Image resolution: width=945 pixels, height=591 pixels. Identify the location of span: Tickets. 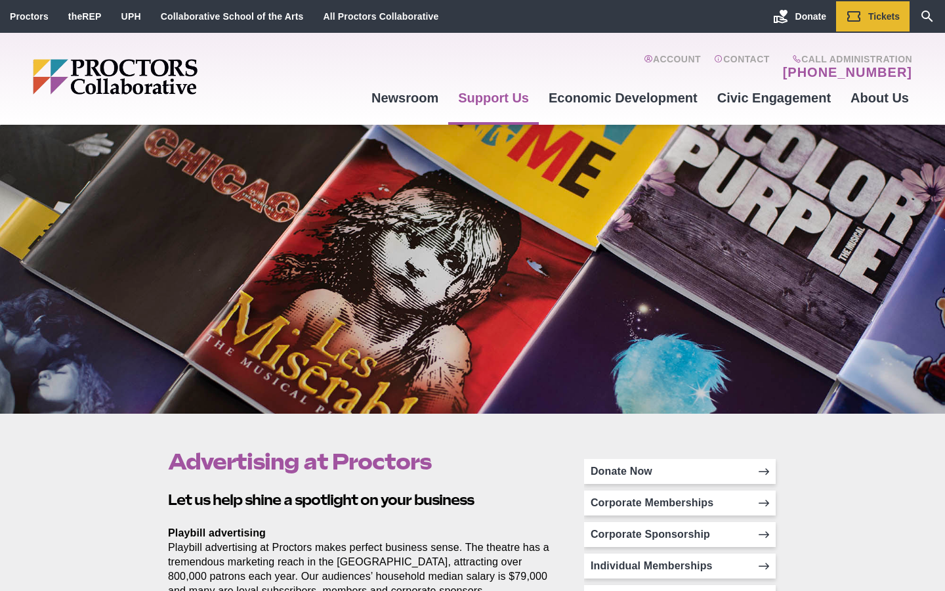
(884, 16).